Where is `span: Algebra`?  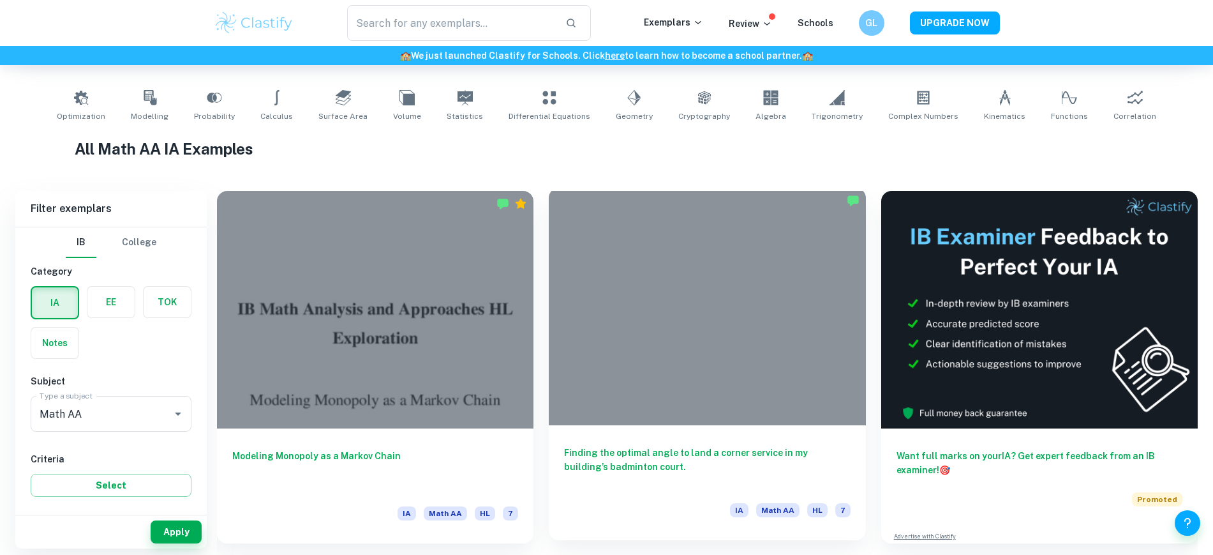
span: Algebra is located at coordinates (771, 116).